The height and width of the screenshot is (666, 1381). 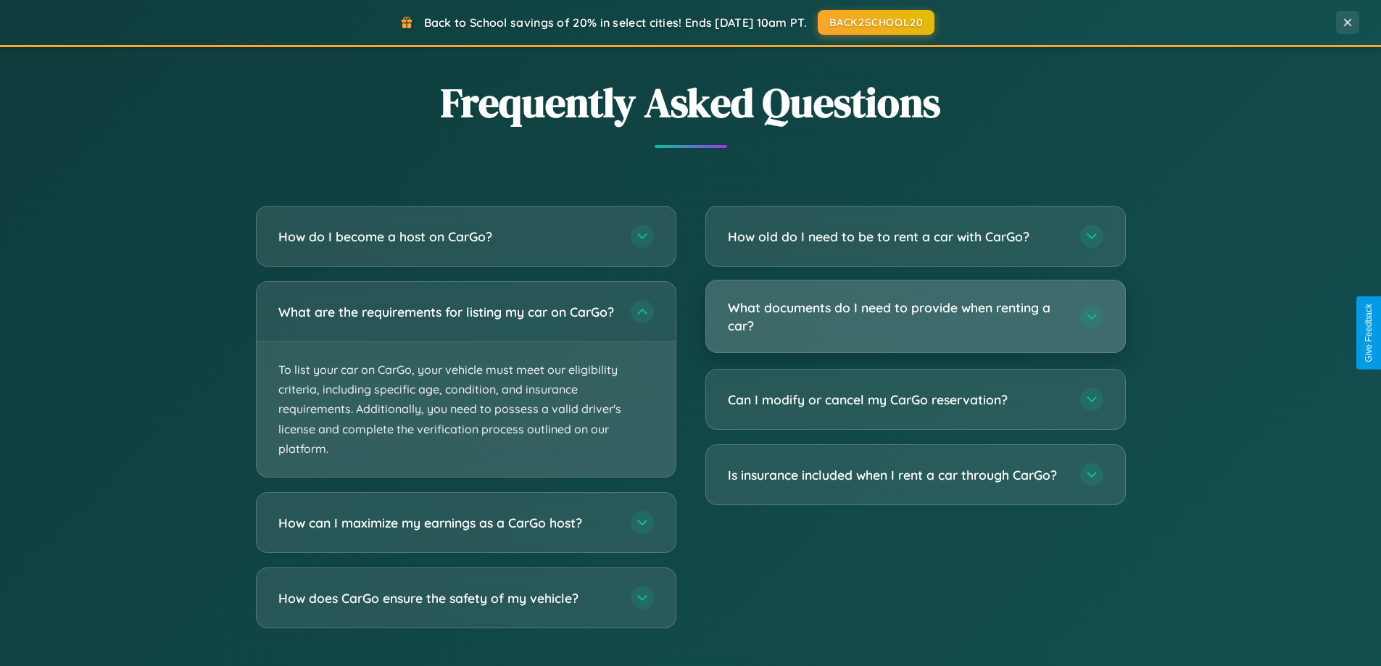 What do you see at coordinates (1368, 333) in the screenshot?
I see `div: Give Feedback` at bounding box center [1368, 333].